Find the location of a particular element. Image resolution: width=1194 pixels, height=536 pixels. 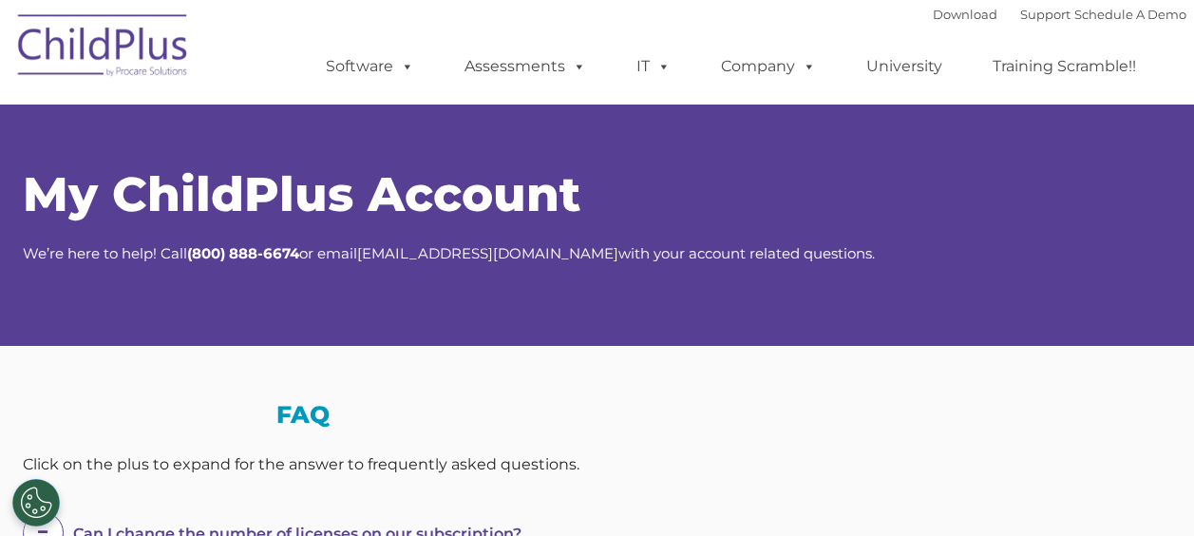

span: We’re here to help! Call or email with your account related questions. is located at coordinates (448, 253).